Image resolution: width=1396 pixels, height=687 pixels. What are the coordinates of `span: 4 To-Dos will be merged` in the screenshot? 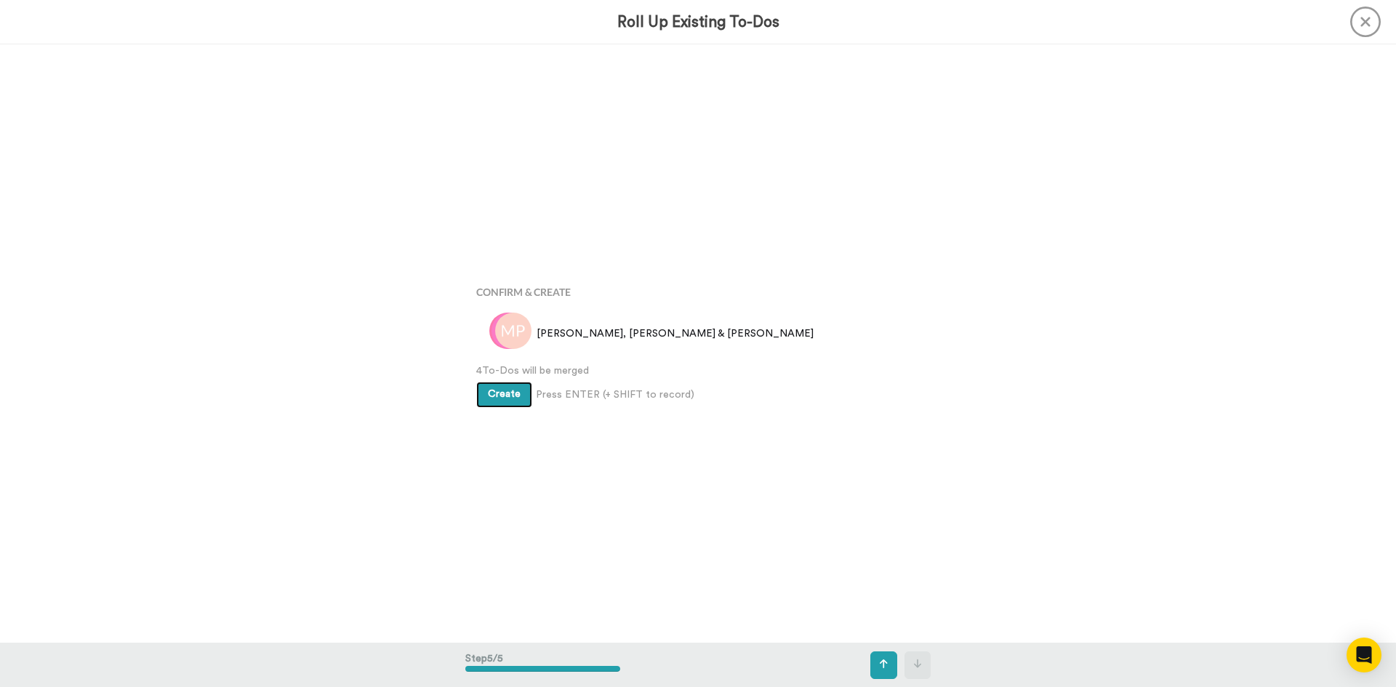 It's located at (698, 371).